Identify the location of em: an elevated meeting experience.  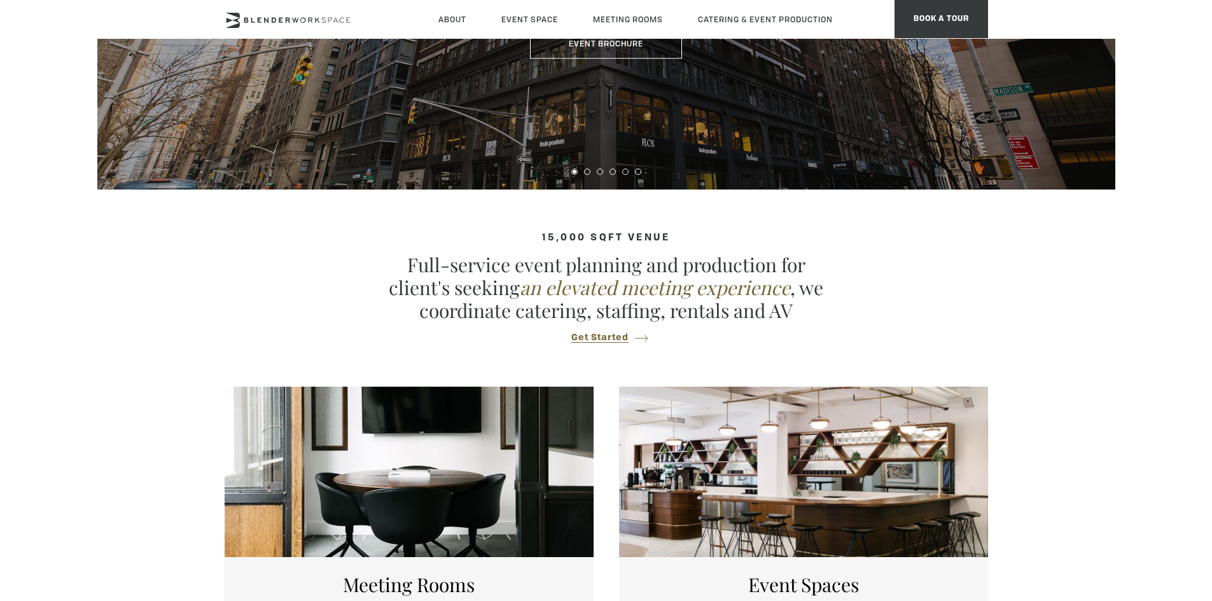
(654, 287).